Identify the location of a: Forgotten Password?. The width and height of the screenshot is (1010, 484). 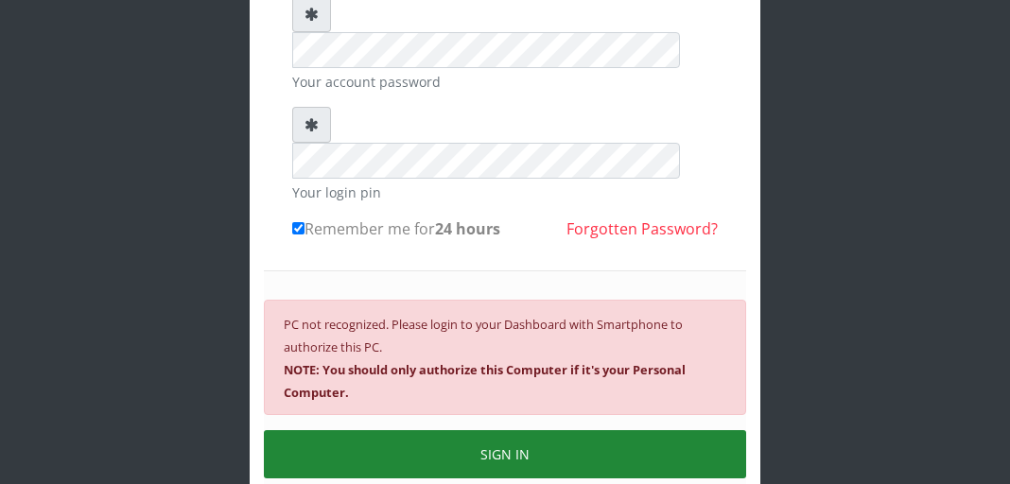
(642, 229).